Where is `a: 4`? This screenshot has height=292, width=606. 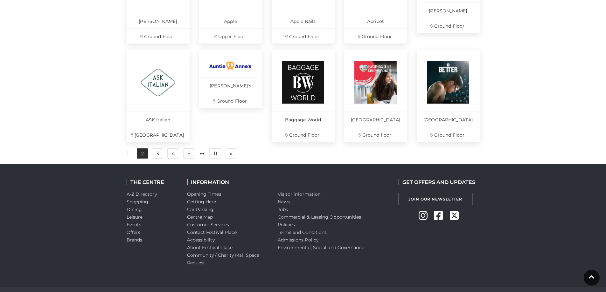 a: 4 is located at coordinates (173, 154).